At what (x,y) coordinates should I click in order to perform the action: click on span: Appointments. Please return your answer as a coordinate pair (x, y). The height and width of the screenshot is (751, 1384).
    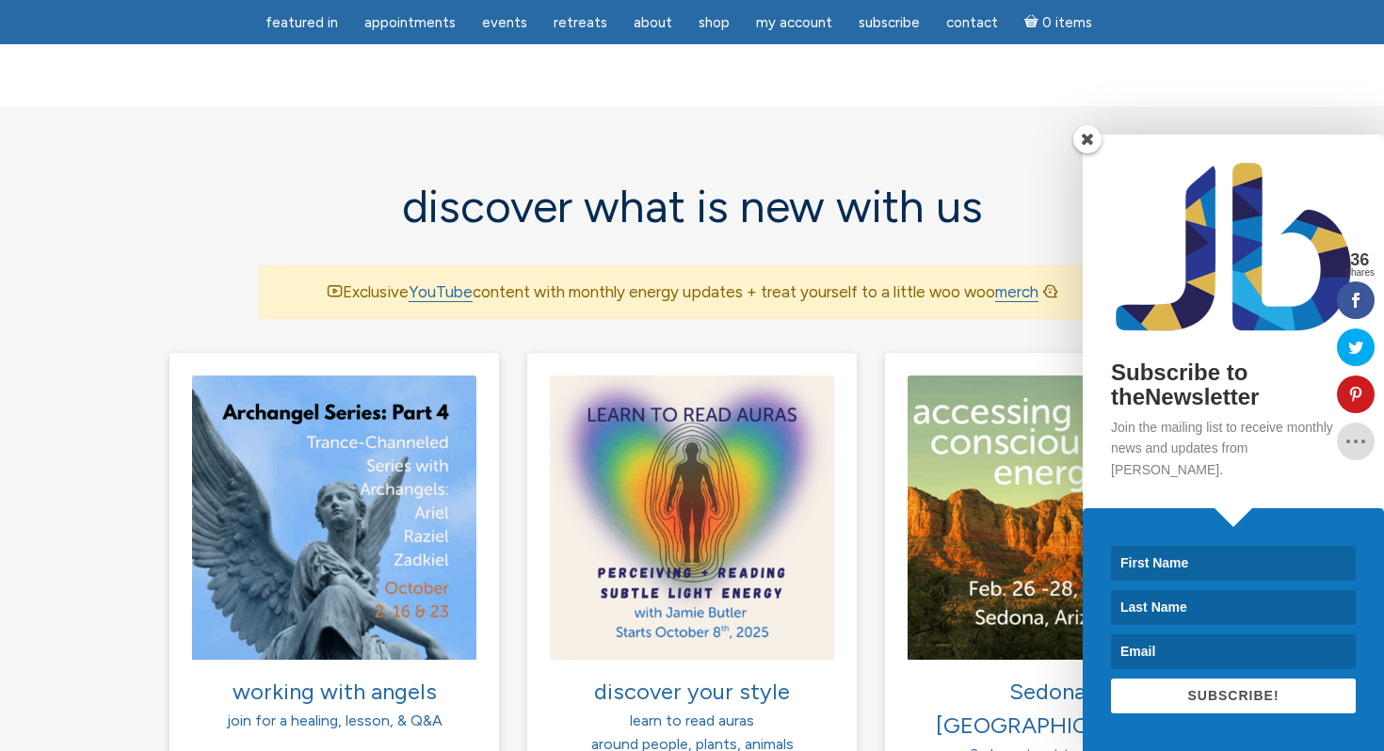
    Looking at the image, I should click on (410, 23).